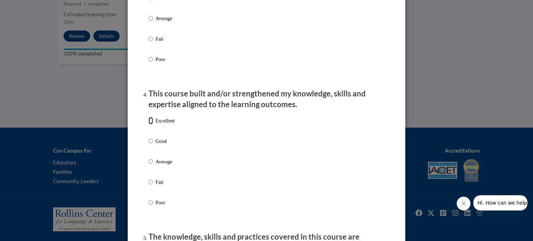  Describe the element at coordinates (165, 121) in the screenshot. I see `p: Excellent` at that location.